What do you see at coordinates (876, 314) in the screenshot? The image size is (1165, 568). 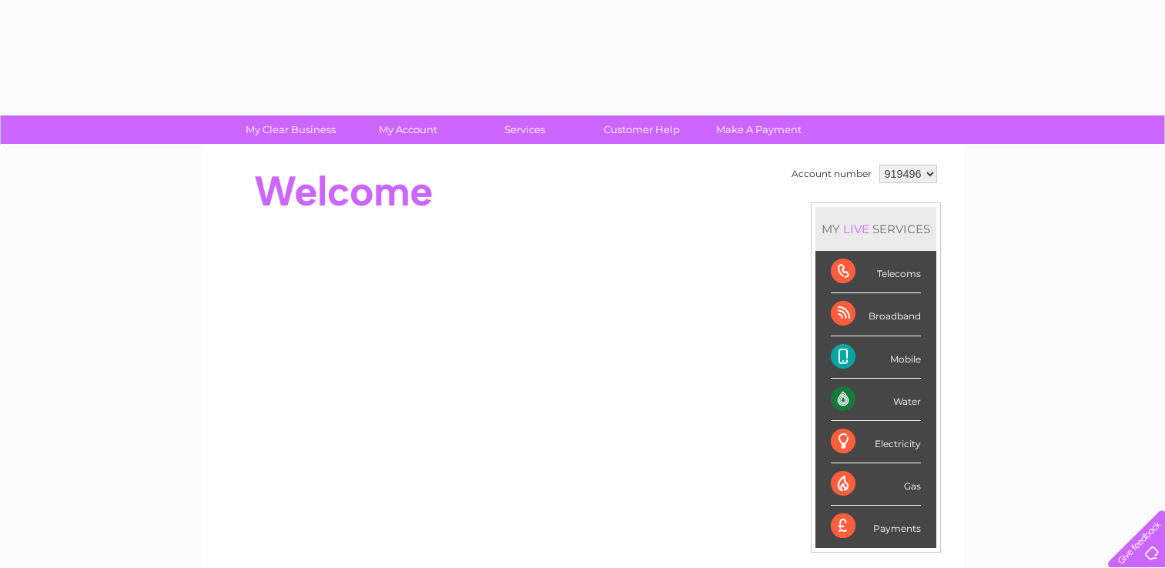 I see `div: Broadband` at bounding box center [876, 314].